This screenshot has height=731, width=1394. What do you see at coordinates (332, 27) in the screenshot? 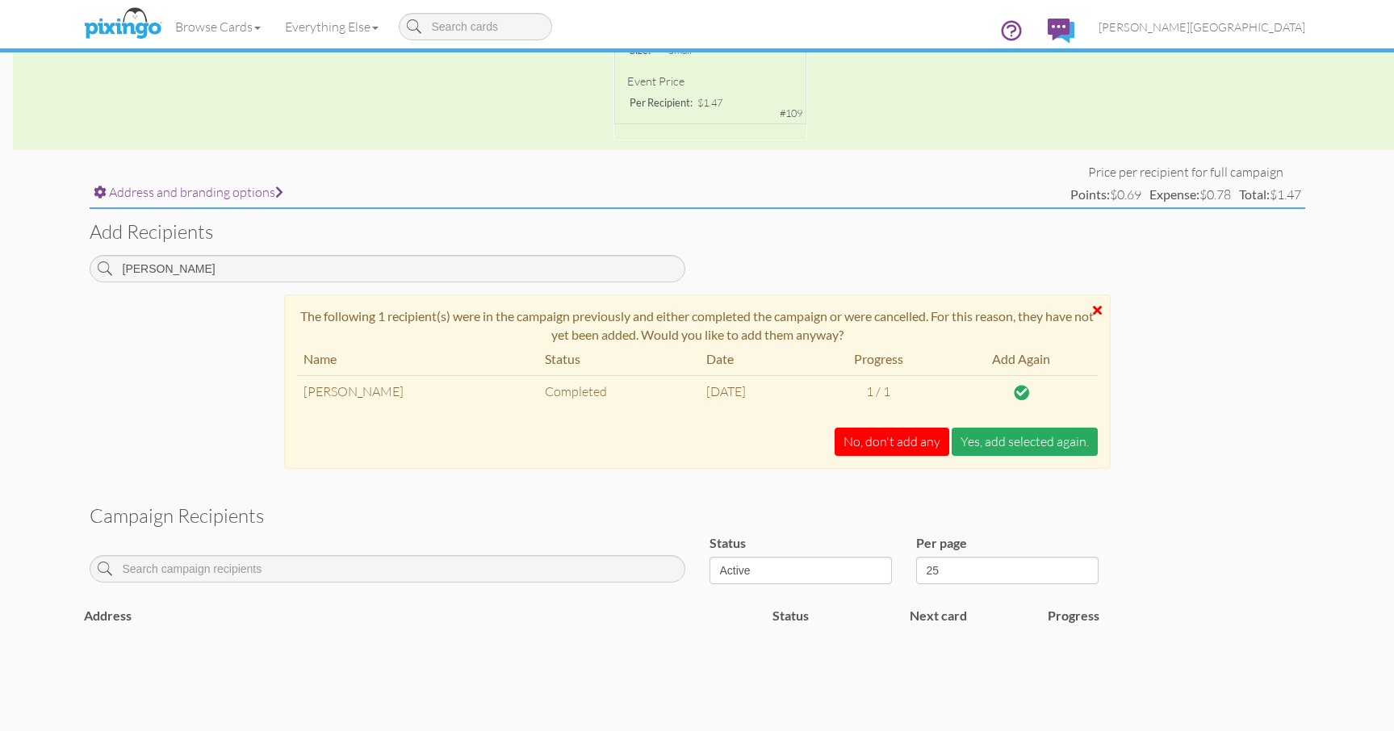
I see `a: Everything Else` at bounding box center [332, 27].